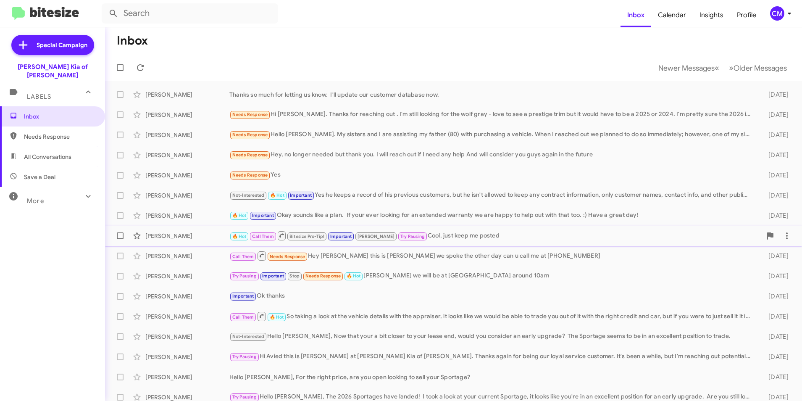 This screenshot has height=401, width=802. I want to click on span: More, so click(35, 201).